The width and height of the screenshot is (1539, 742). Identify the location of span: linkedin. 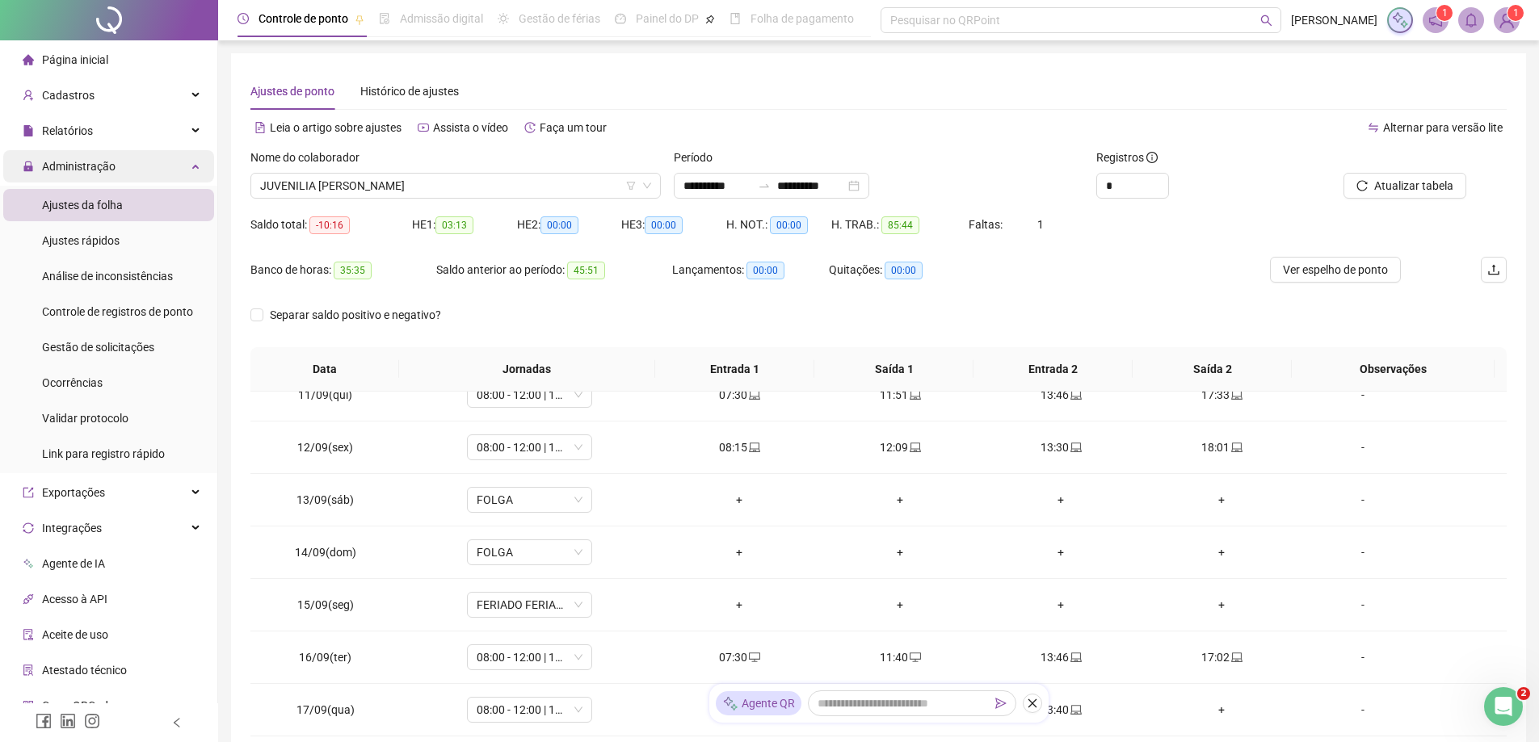
(68, 721).